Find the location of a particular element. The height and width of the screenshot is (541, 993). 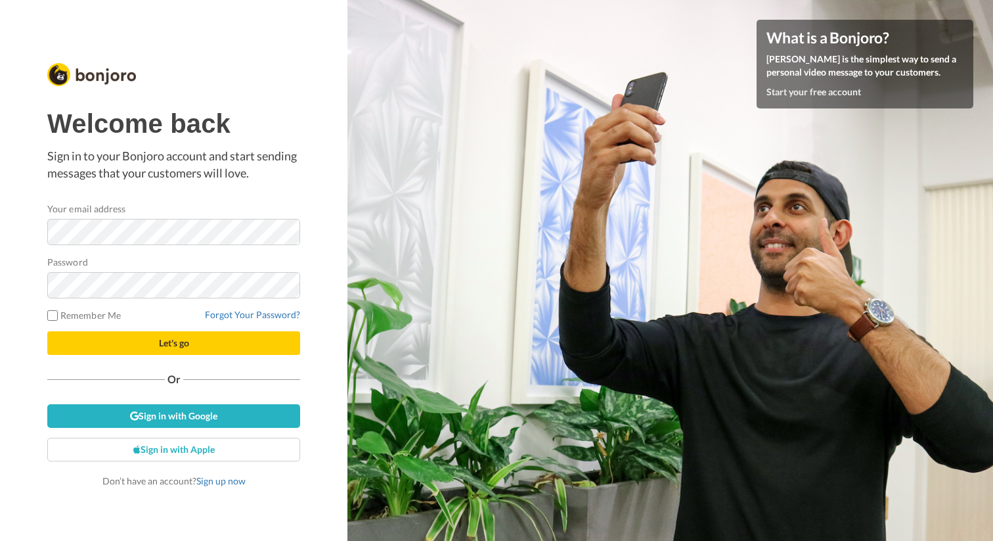

span: Or is located at coordinates (174, 379).